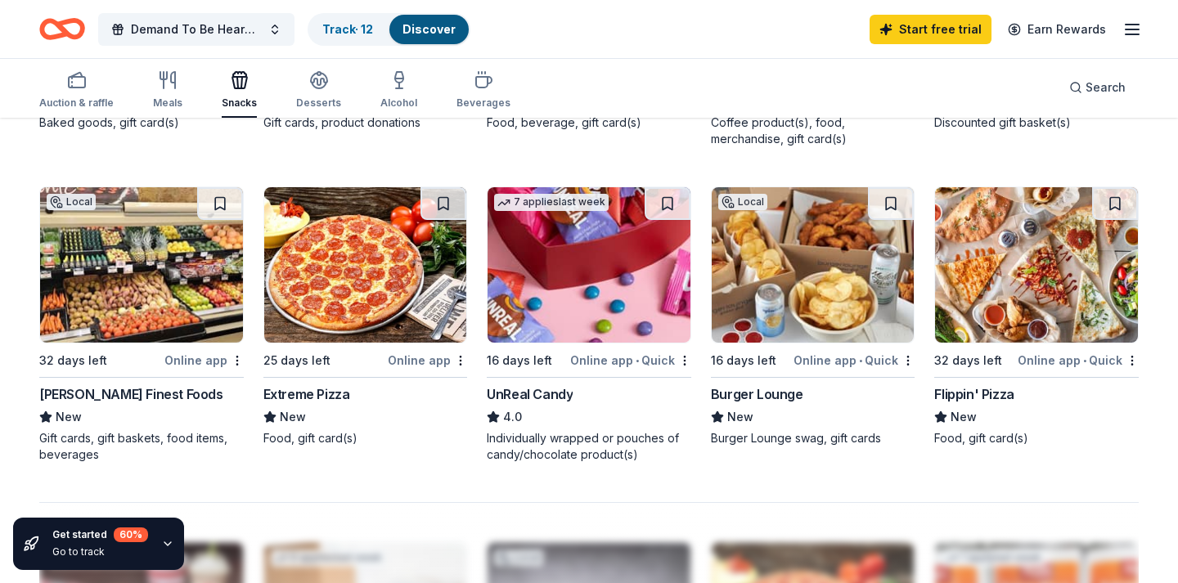 The height and width of the screenshot is (583, 1178). What do you see at coordinates (141, 447) in the screenshot?
I see `div: Gift cards, gift baskets, food items, beverages` at bounding box center [141, 447].